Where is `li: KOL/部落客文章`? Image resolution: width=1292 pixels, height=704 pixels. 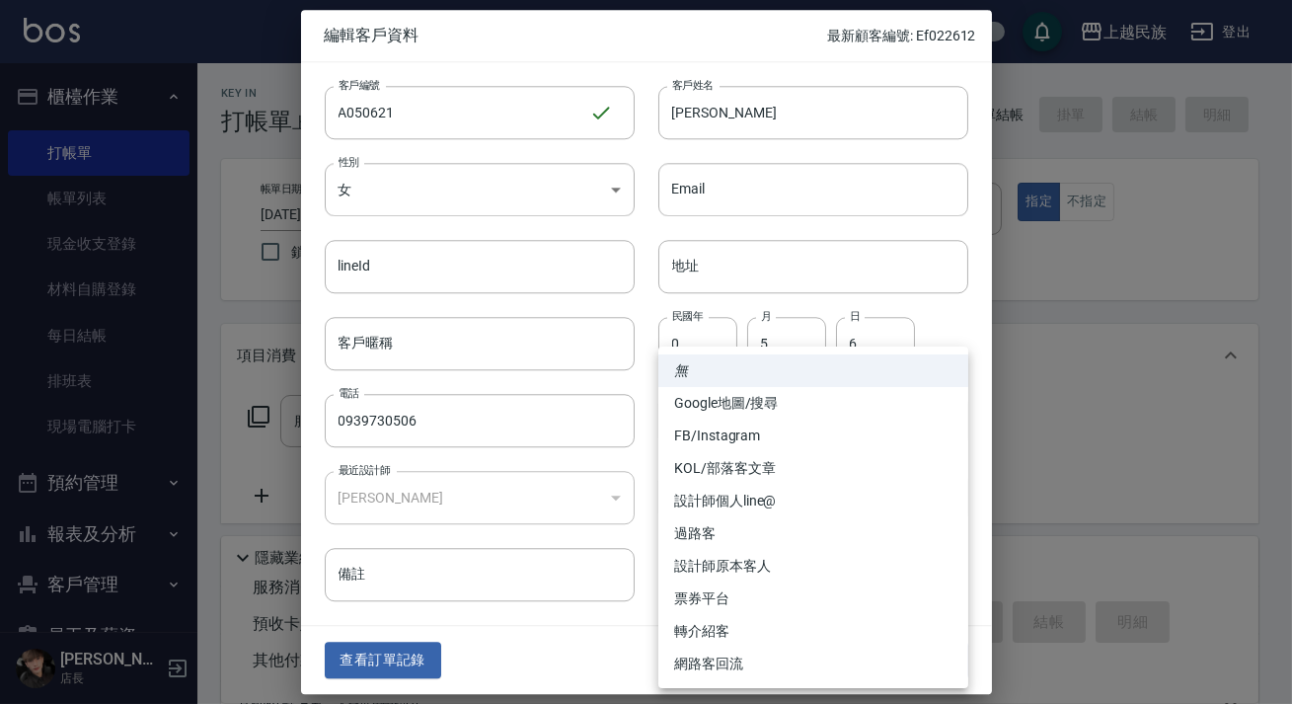 li: KOL/部落客文章 is located at coordinates (813, 468).